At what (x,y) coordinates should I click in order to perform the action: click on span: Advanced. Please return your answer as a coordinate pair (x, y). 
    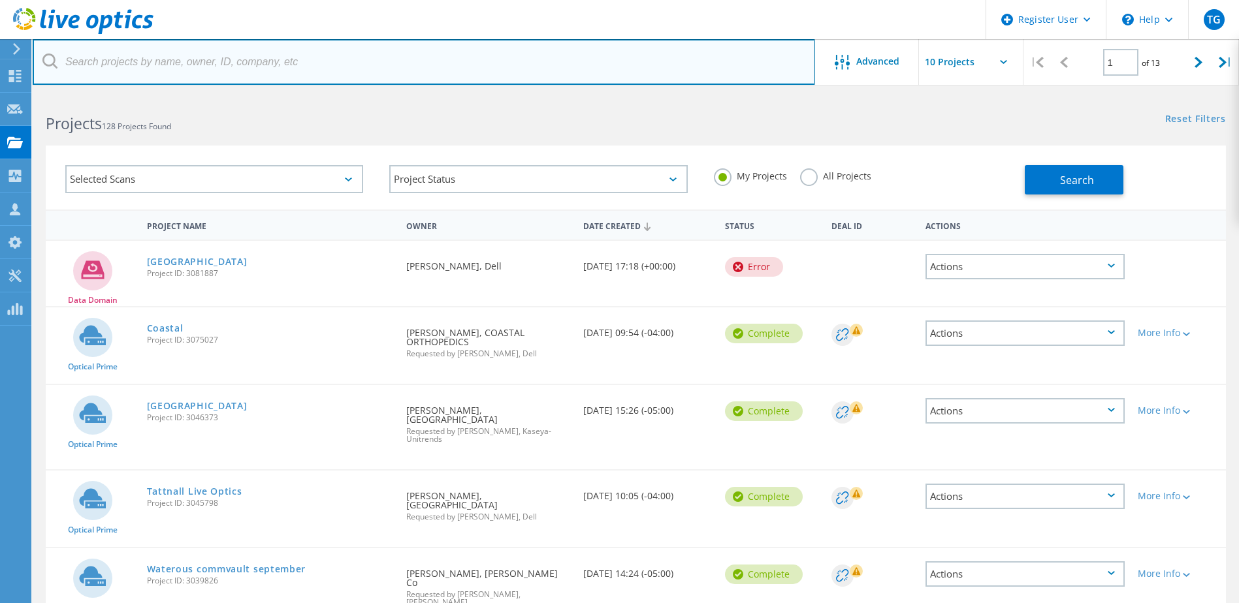
    Looking at the image, I should click on (878, 61).